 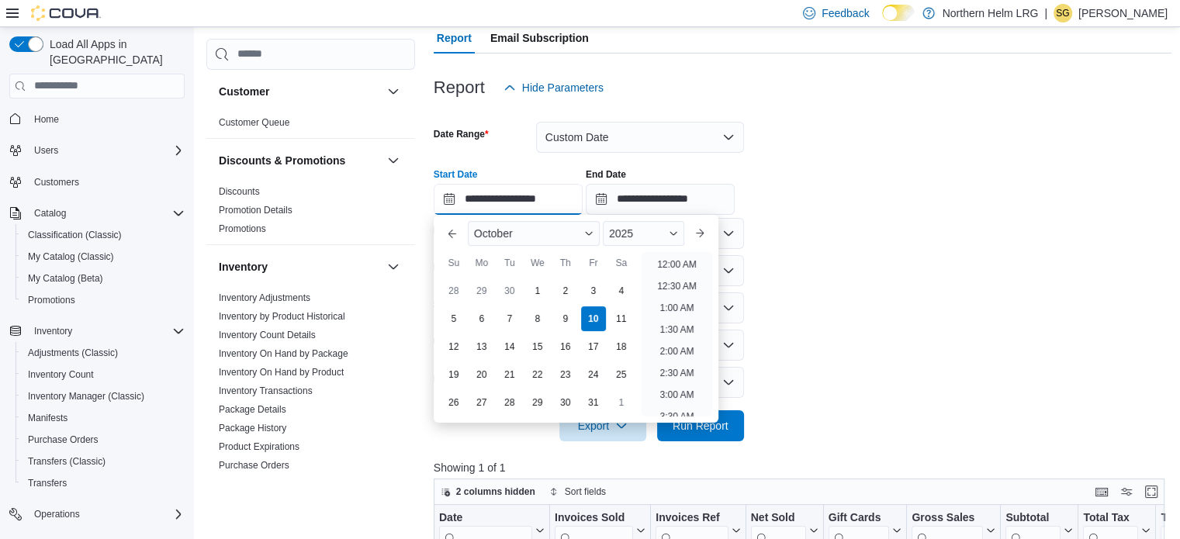 I want to click on a: Promotions, so click(x=242, y=229).